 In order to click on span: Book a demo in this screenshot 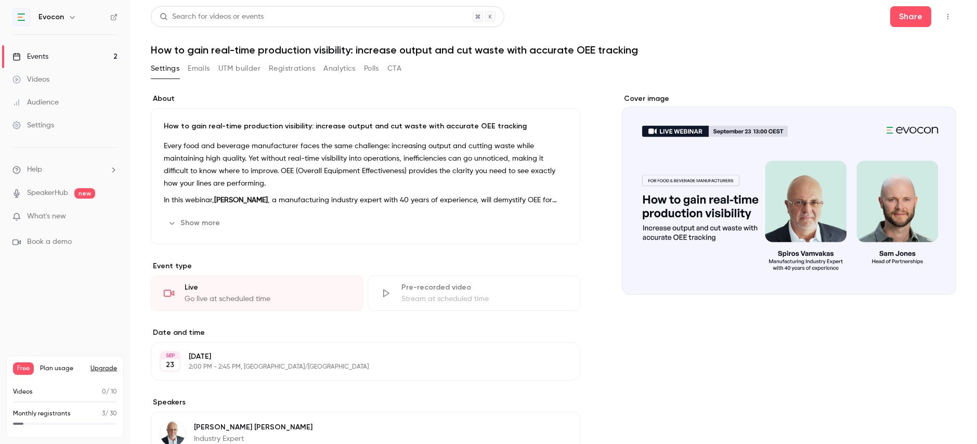, I will do `click(49, 242)`.